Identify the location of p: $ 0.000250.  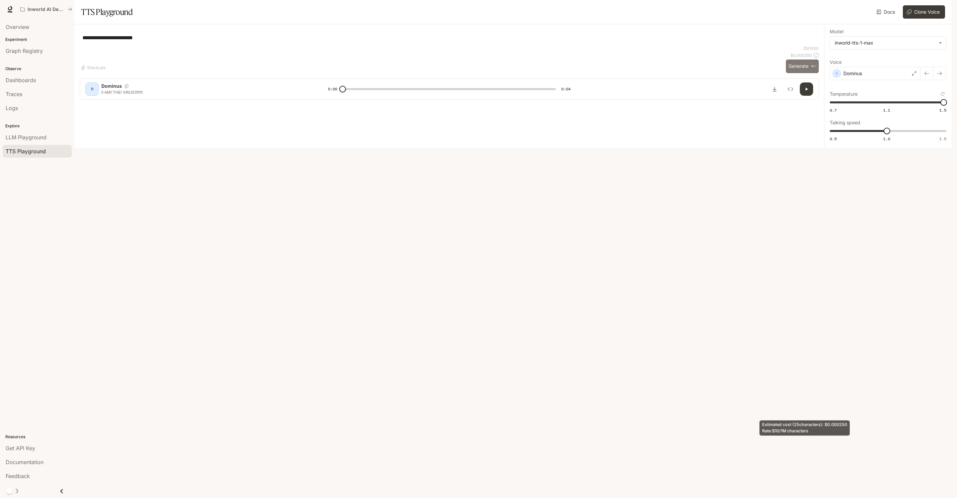
(801, 55).